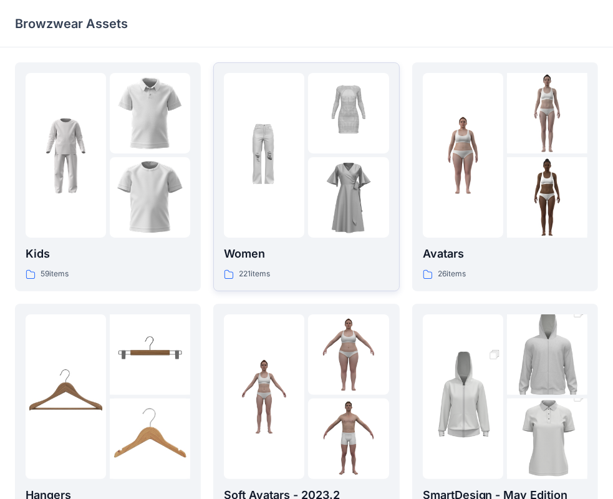  Describe the element at coordinates (71, 24) in the screenshot. I see `p: Browzwear Assets` at that location.